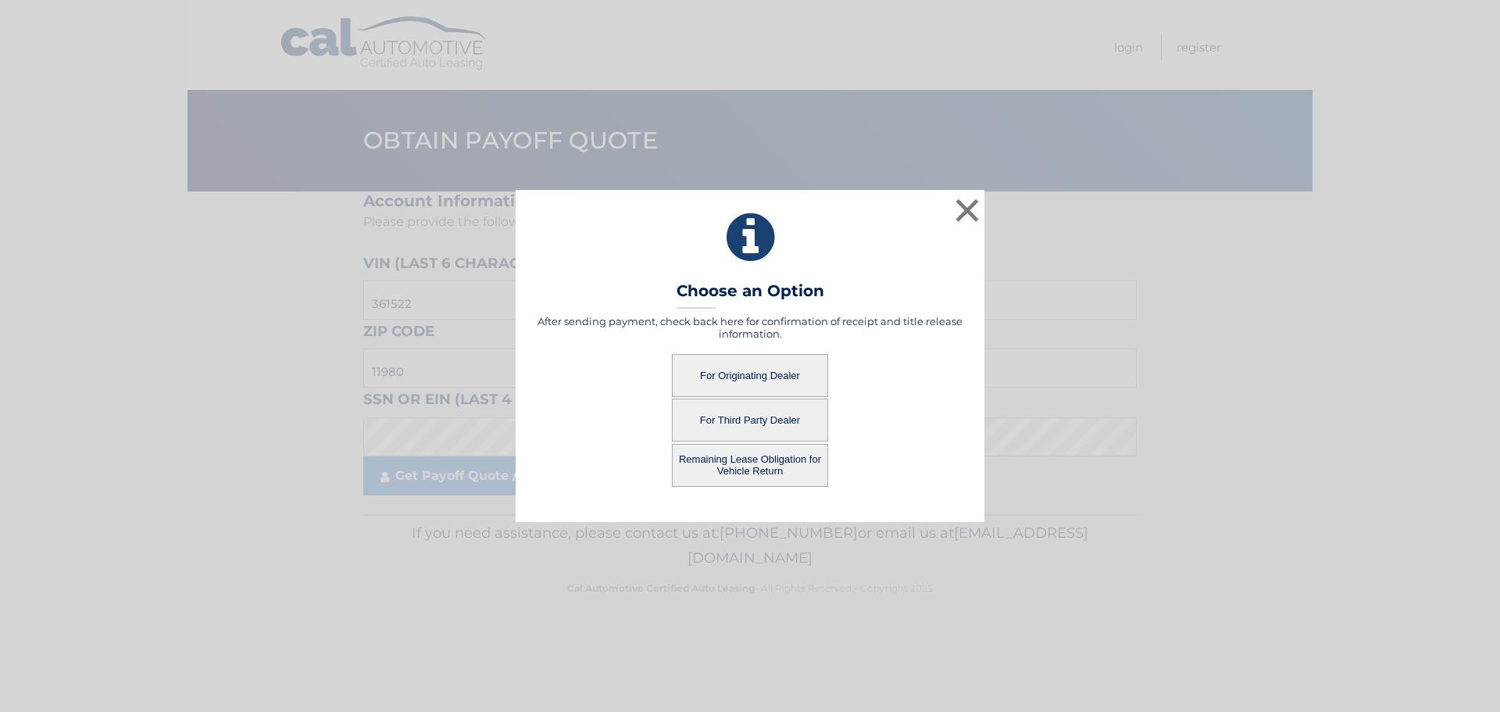 This screenshot has width=1500, height=712. Describe the element at coordinates (750, 327) in the screenshot. I see `h5: After sending payment, check back here for confirmation of receipt and title release information.` at that location.